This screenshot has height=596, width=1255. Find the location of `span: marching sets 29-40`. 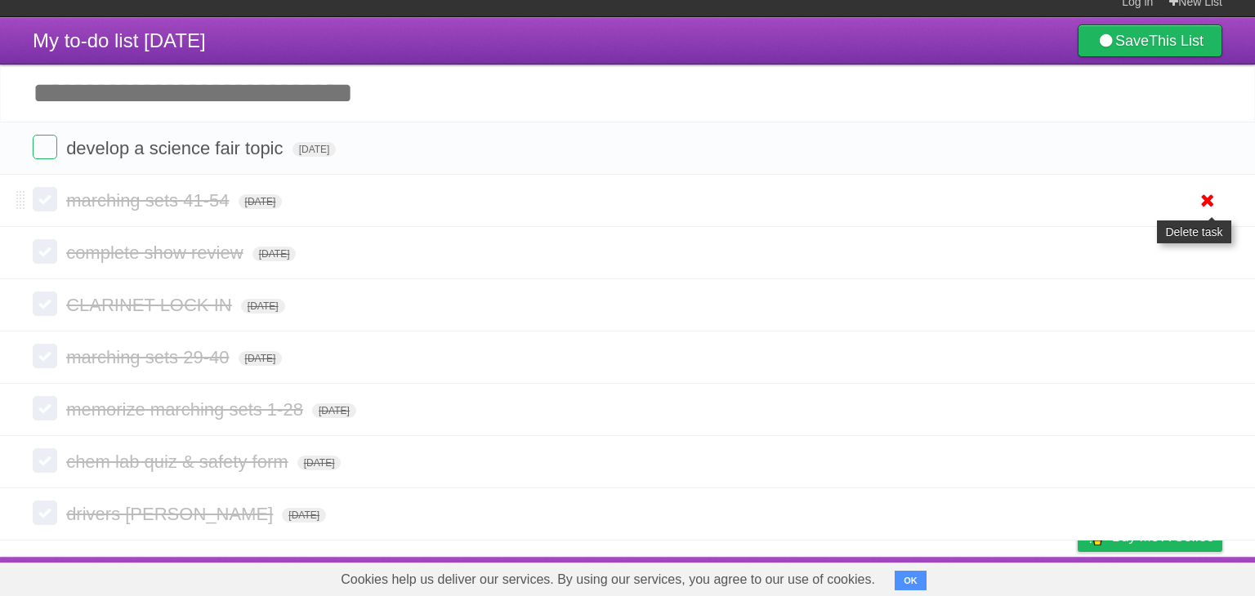

span: marching sets 29-40 is located at coordinates (150, 357).